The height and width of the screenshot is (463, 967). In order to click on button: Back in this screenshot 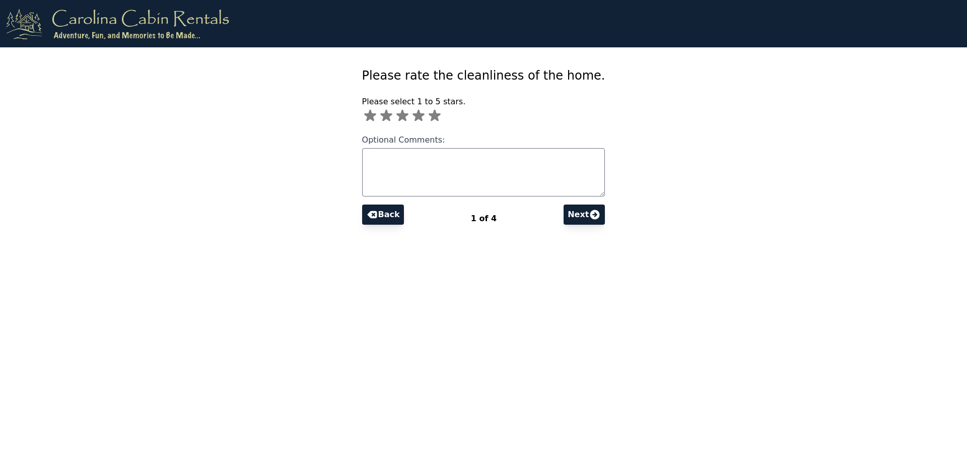, I will do `click(383, 214)`.